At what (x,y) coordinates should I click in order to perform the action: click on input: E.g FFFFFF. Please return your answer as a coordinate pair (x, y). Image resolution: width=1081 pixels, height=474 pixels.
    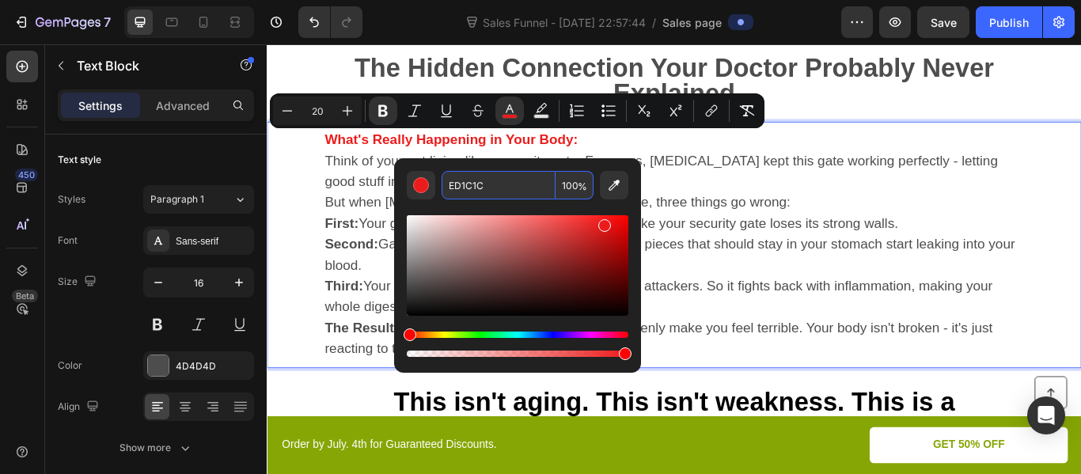
    Looking at the image, I should click on (498, 185).